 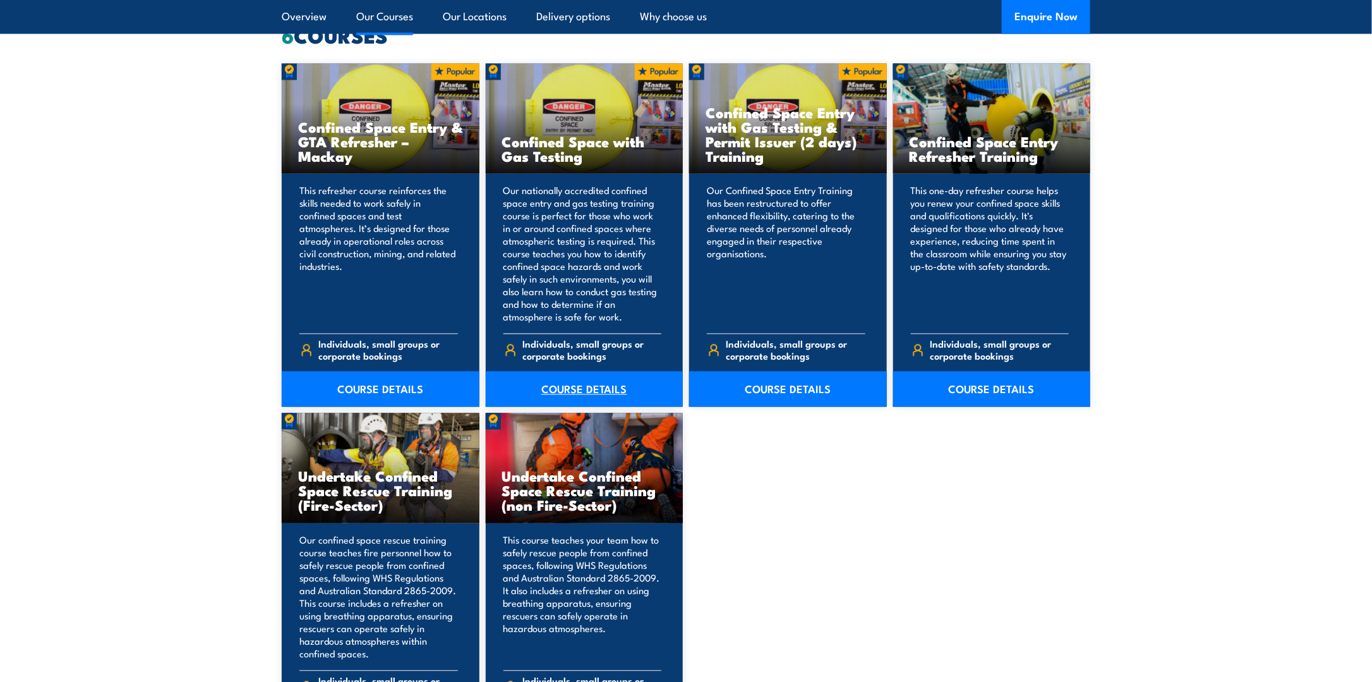 I want to click on strong: 6, so click(x=287, y=35).